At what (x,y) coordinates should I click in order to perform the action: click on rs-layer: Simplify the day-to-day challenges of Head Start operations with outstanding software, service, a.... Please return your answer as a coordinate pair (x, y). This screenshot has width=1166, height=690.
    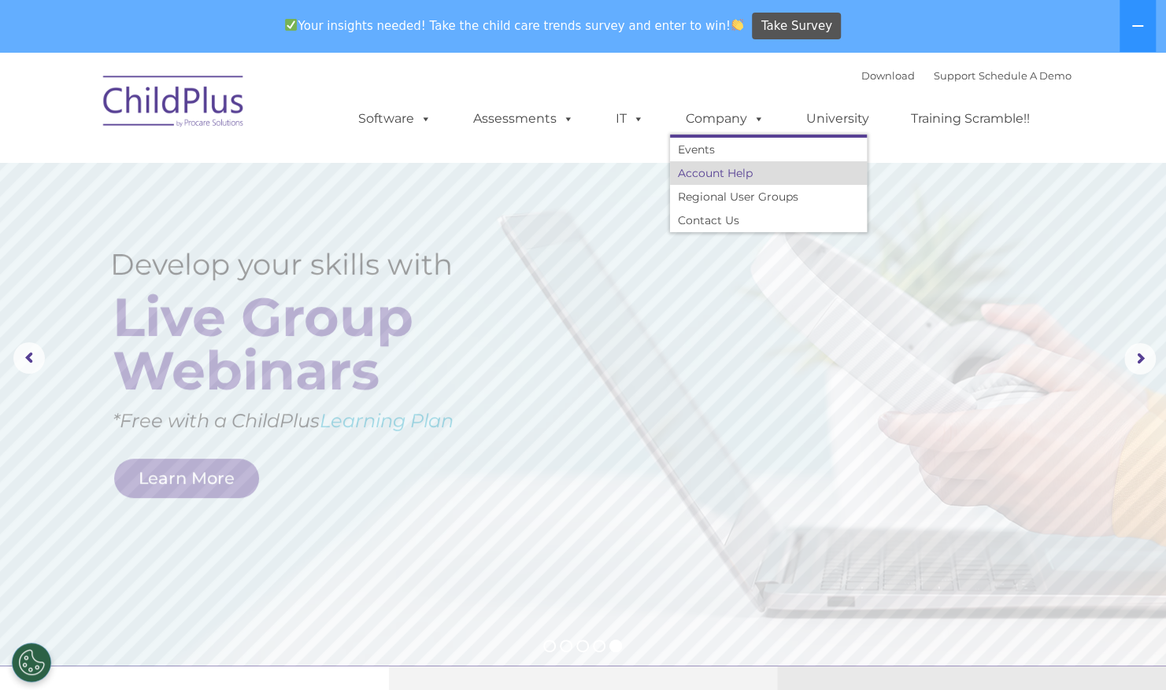
    Looking at the image, I should click on (742, 377).